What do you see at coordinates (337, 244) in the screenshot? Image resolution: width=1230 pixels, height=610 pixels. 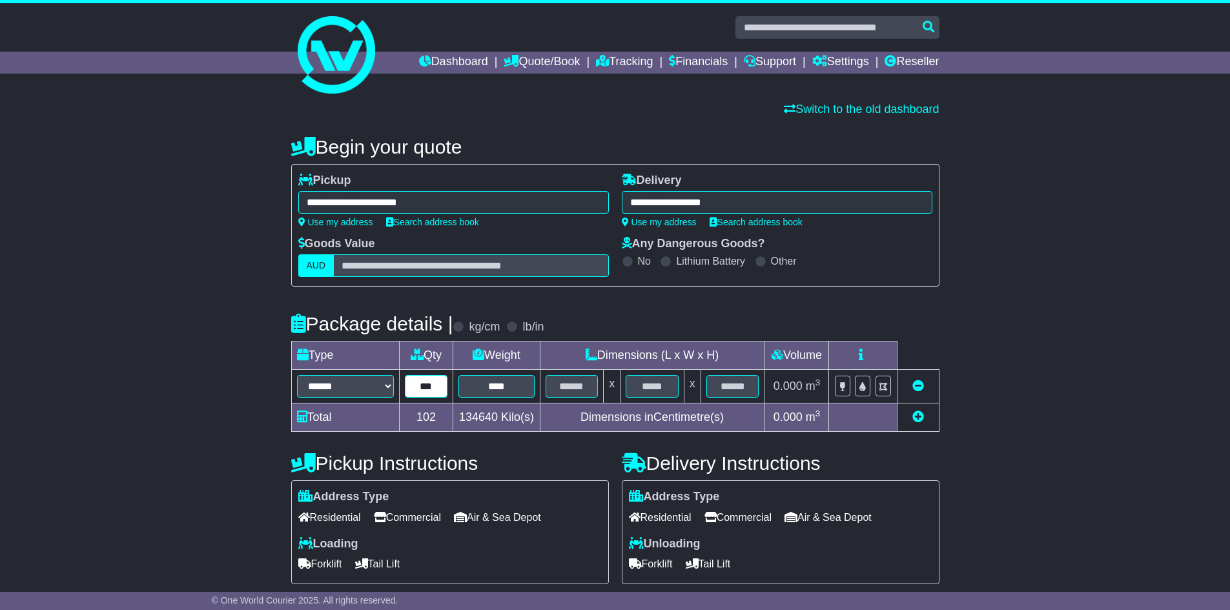 I see `label: Goods Value` at bounding box center [337, 244].